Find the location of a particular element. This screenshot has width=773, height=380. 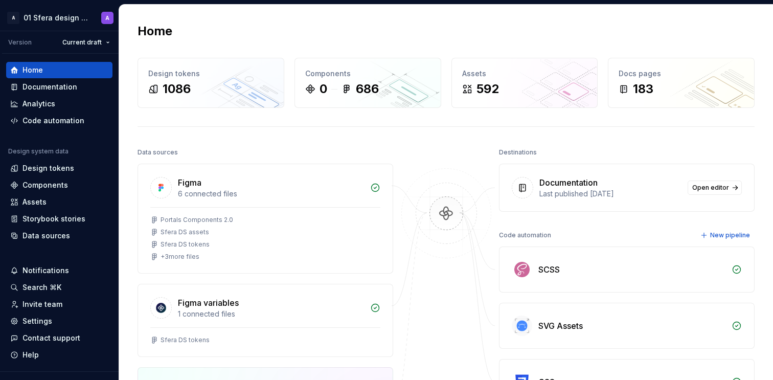

div: + 3 more files is located at coordinates (180, 257).